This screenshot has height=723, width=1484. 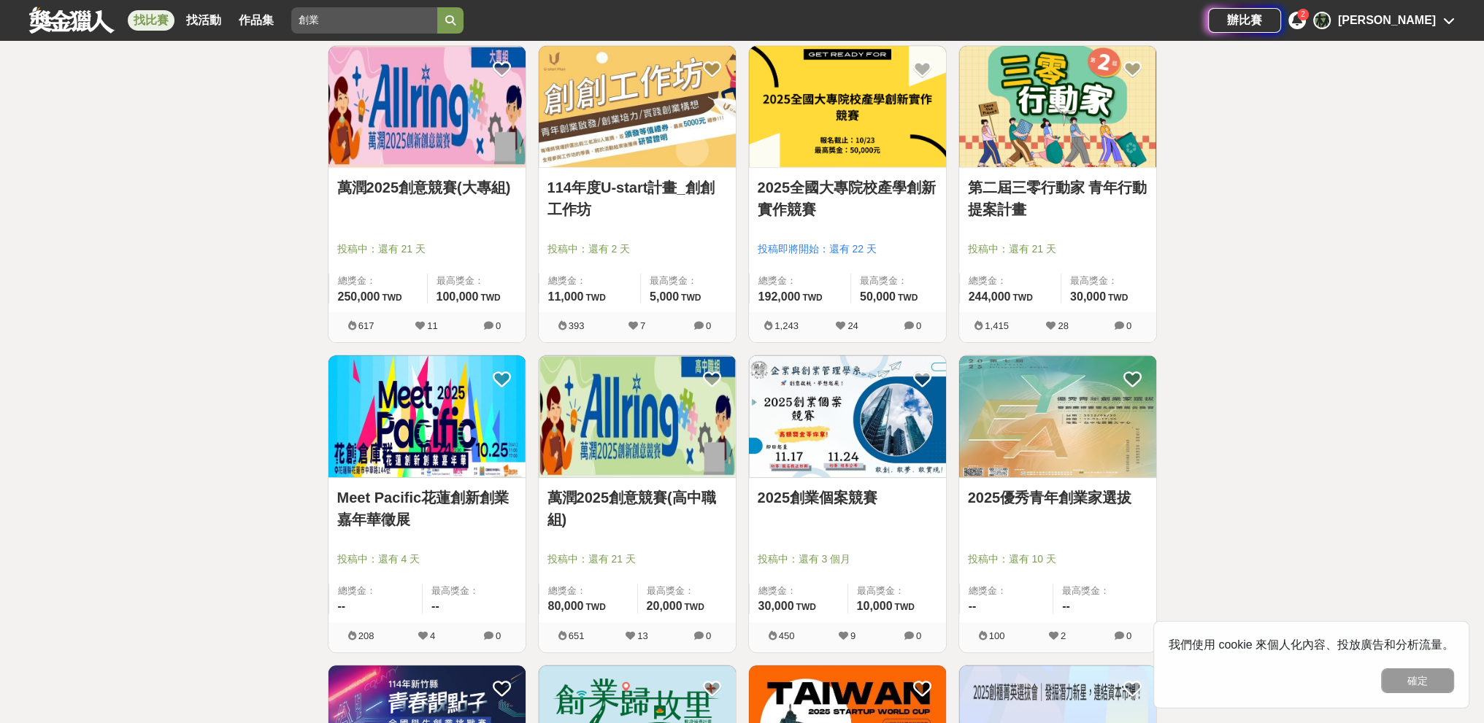 I want to click on span: 100, so click(x=997, y=636).